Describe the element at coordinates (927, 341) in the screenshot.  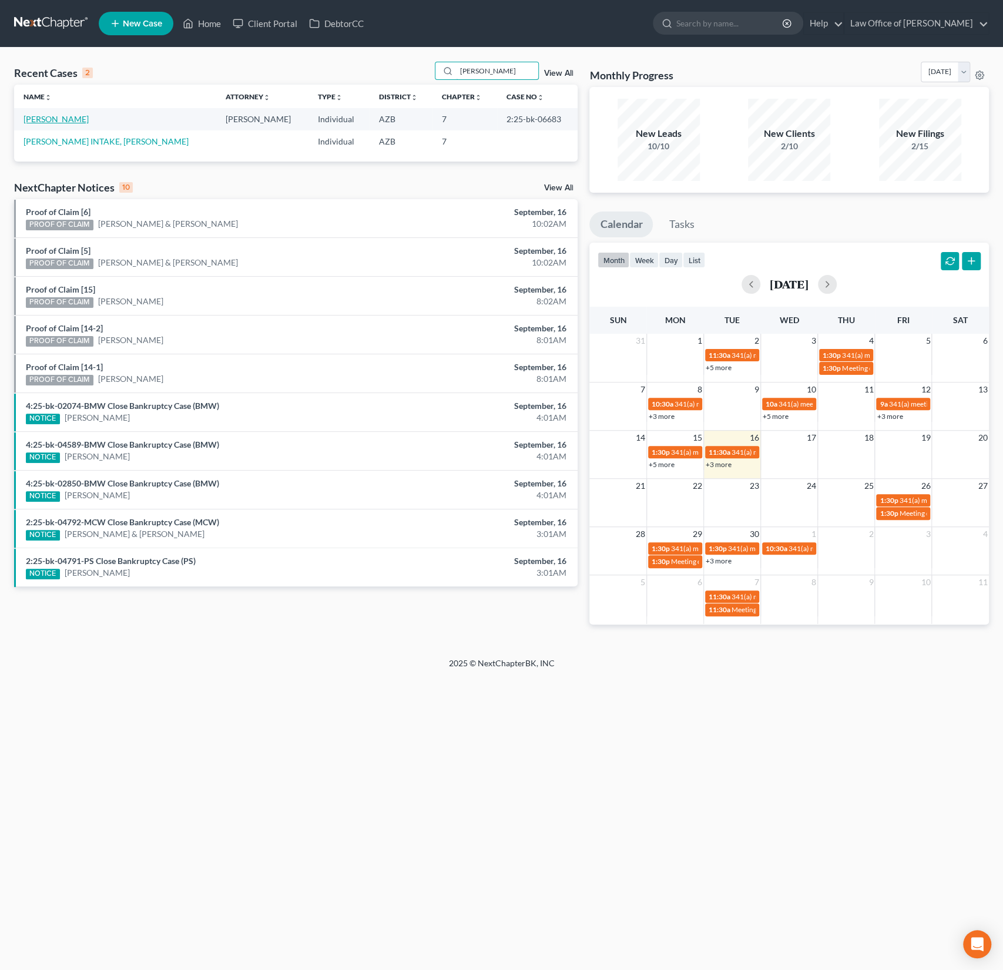
I see `span: 5` at that location.